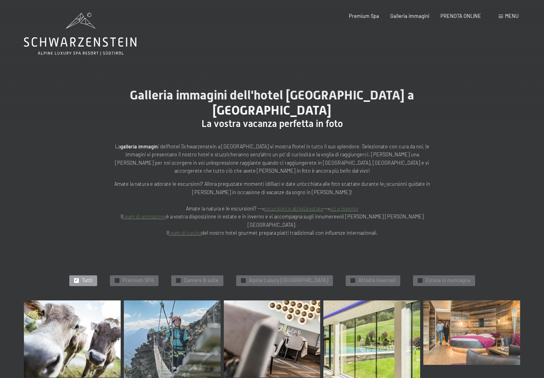 The width and height of the screenshot is (544, 378). Describe the element at coordinates (293, 209) in the screenshot. I see `a: escursioni e attività estate` at that location.